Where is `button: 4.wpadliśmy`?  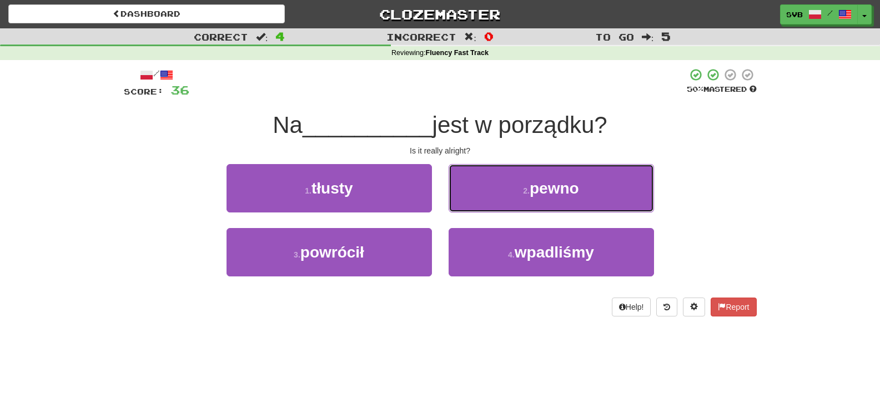
button: 4.wpadliśmy is located at coordinates (552, 252).